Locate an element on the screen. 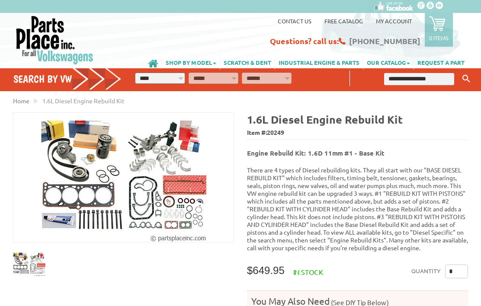 Image resolution: width=481 pixels, height=306 pixels. label: Quantity is located at coordinates (426, 271).